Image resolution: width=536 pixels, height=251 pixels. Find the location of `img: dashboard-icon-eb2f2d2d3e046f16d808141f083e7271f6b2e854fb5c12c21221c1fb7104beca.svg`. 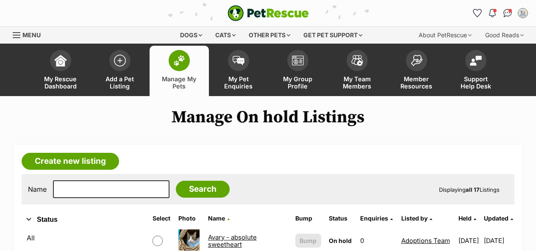

img: dashboard-icon-eb2f2d2d3e046f16d808141f083e7271f6b2e854fb5c12c21221c1fb7104beca.svg is located at coordinates (61, 61).